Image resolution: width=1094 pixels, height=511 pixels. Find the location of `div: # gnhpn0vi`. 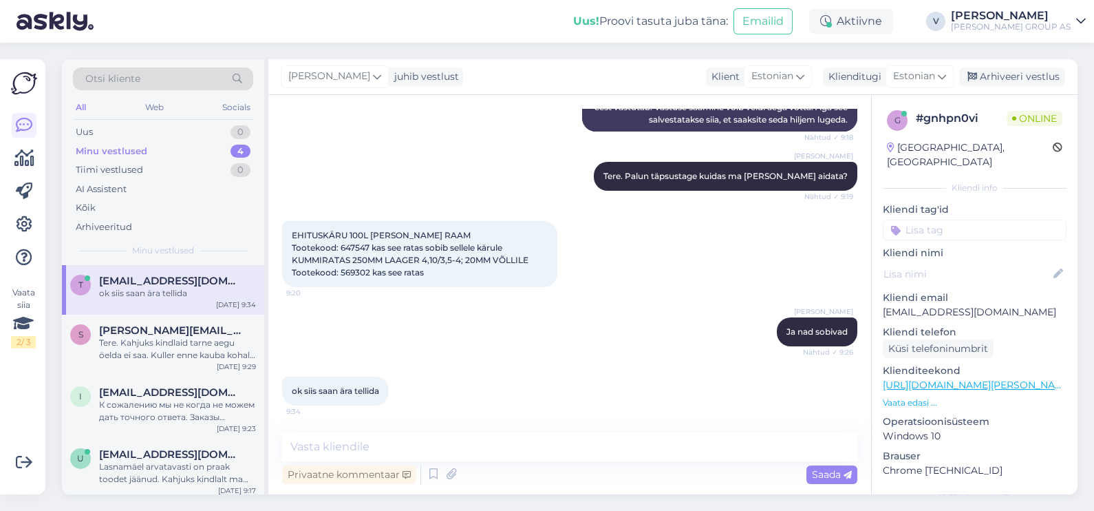

div: # gnhpn0vi is located at coordinates (961, 118).